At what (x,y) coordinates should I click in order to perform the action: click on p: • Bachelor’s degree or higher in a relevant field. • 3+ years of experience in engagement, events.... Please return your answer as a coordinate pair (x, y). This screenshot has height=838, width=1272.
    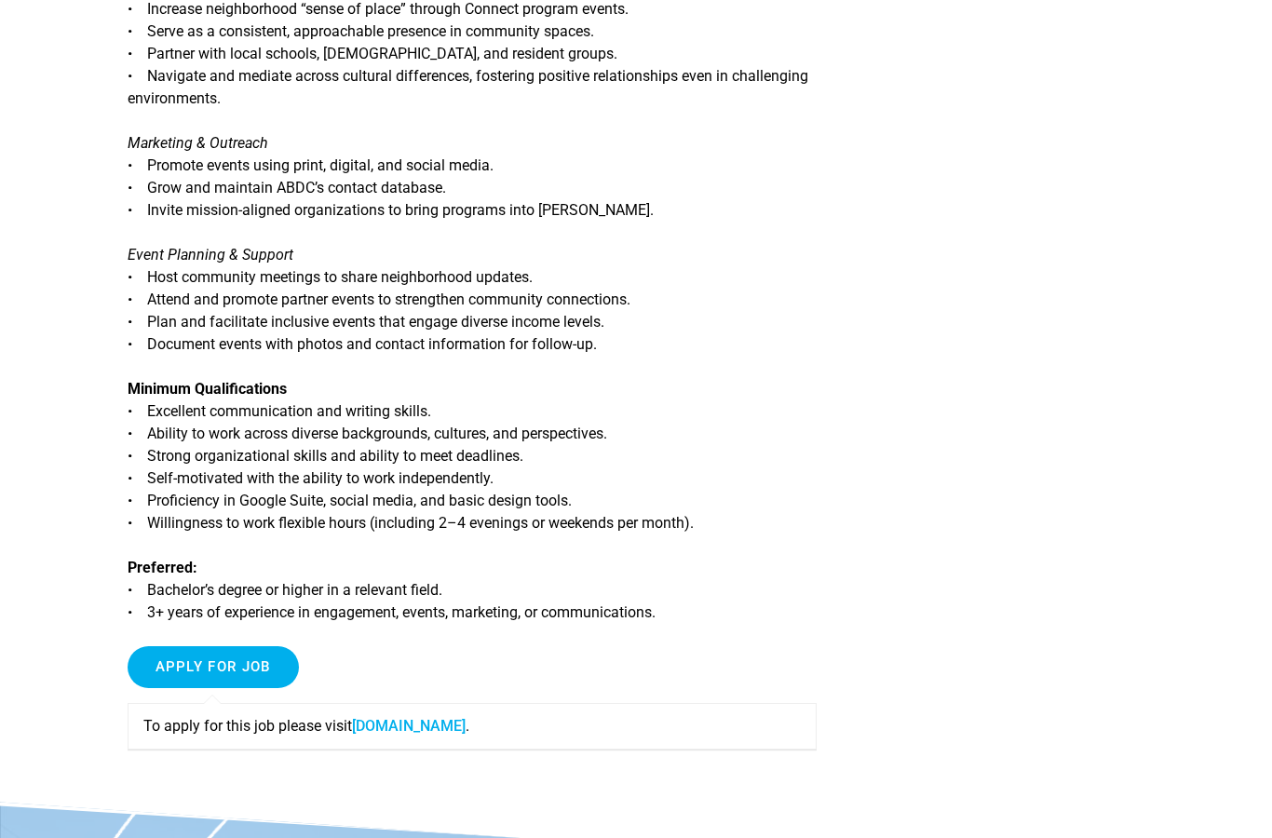
    Looking at the image, I should click on (472, 590).